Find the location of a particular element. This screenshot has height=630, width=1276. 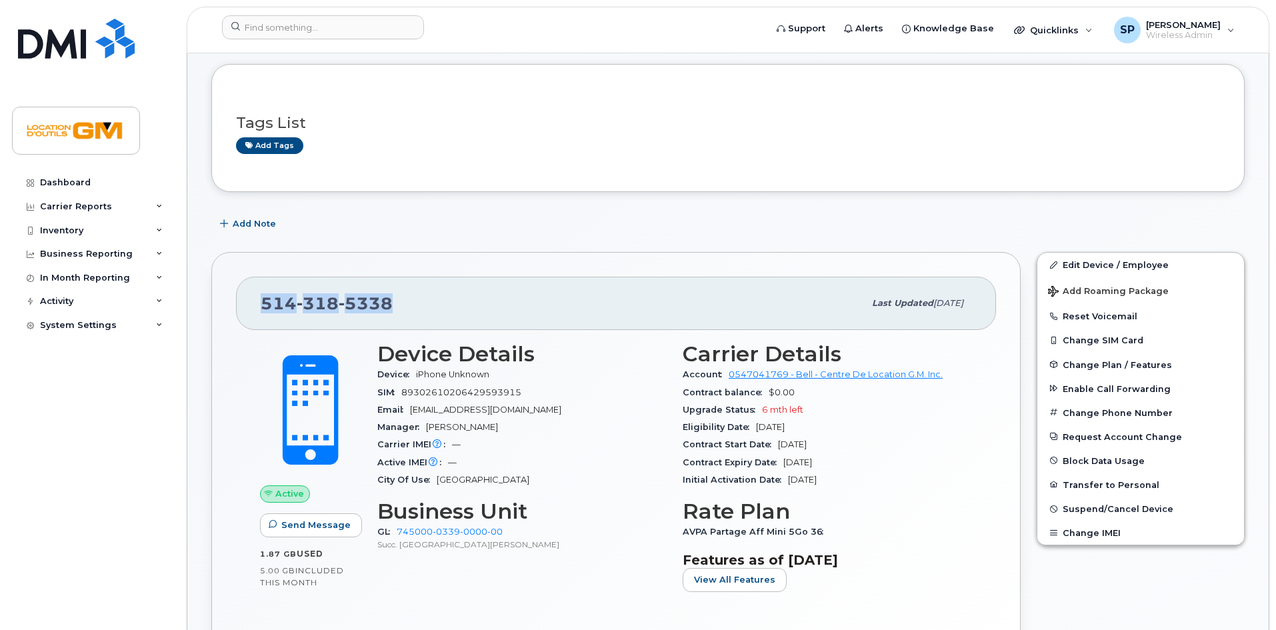

span: AVPA Partage Aff Mini 5Go 36 is located at coordinates (756, 531).